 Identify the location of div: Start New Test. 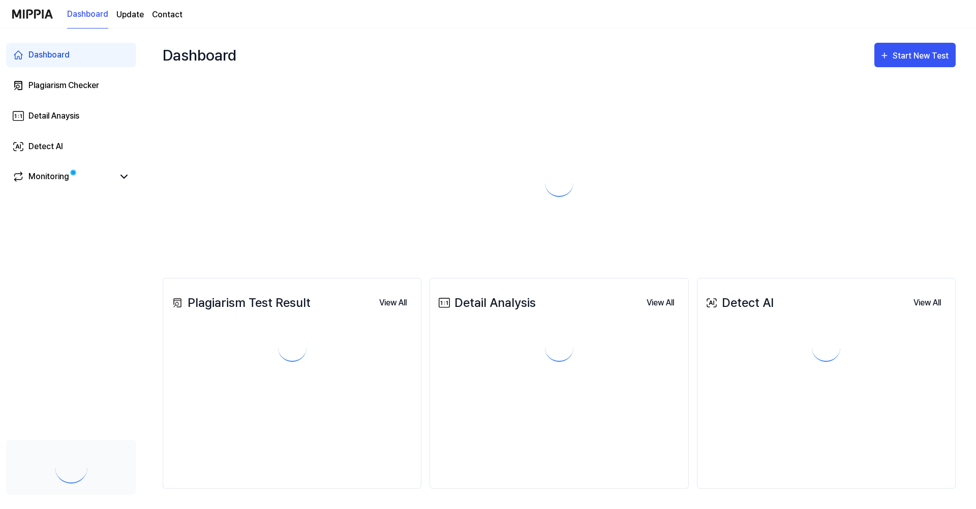
(922, 56).